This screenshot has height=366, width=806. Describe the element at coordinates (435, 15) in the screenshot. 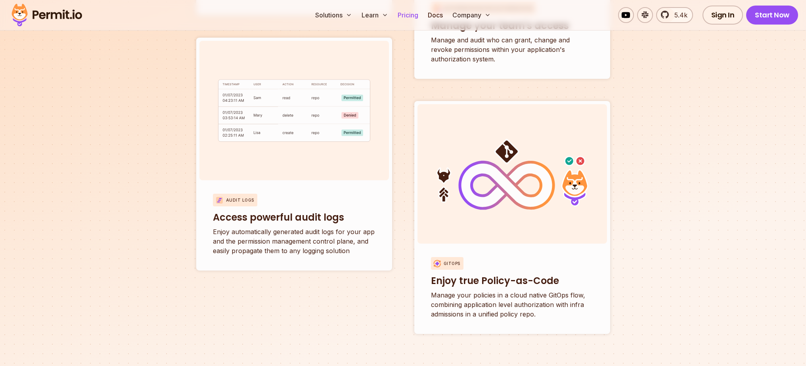

I see `a: Docs` at that location.